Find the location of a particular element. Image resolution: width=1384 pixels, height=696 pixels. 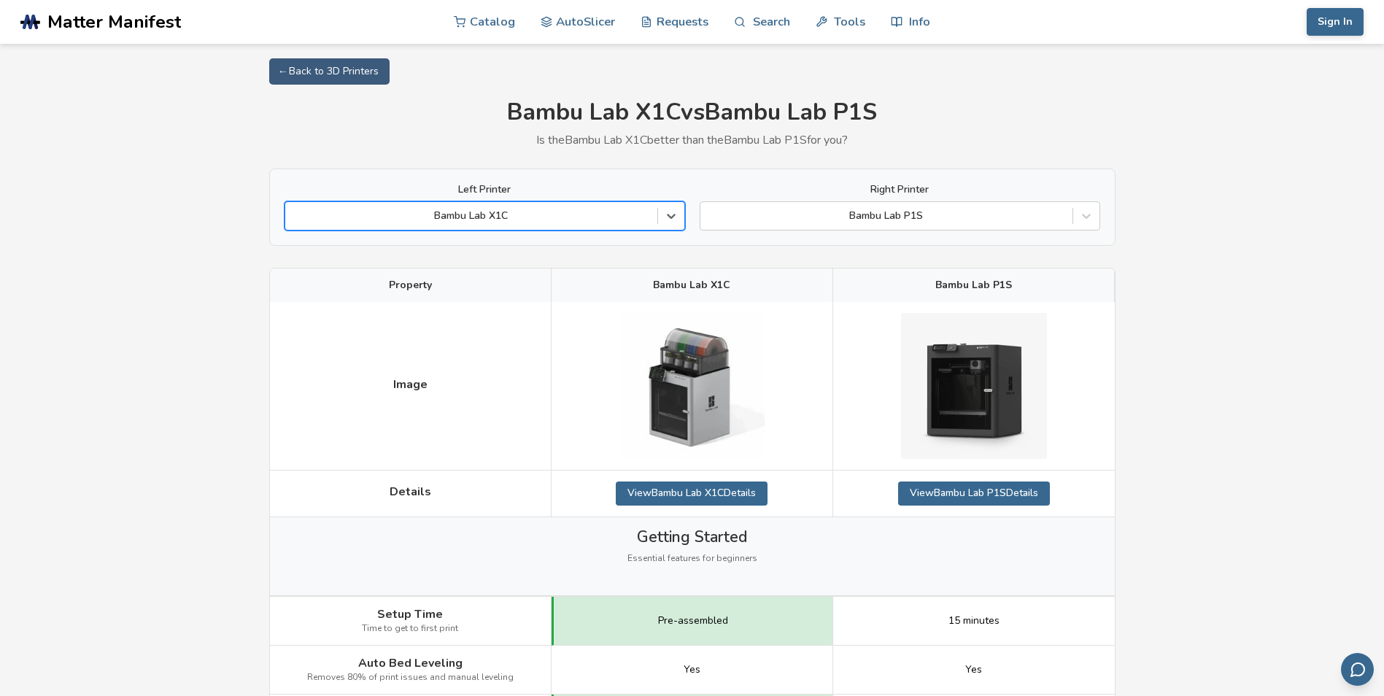

span: Getting Started is located at coordinates (691, 537).